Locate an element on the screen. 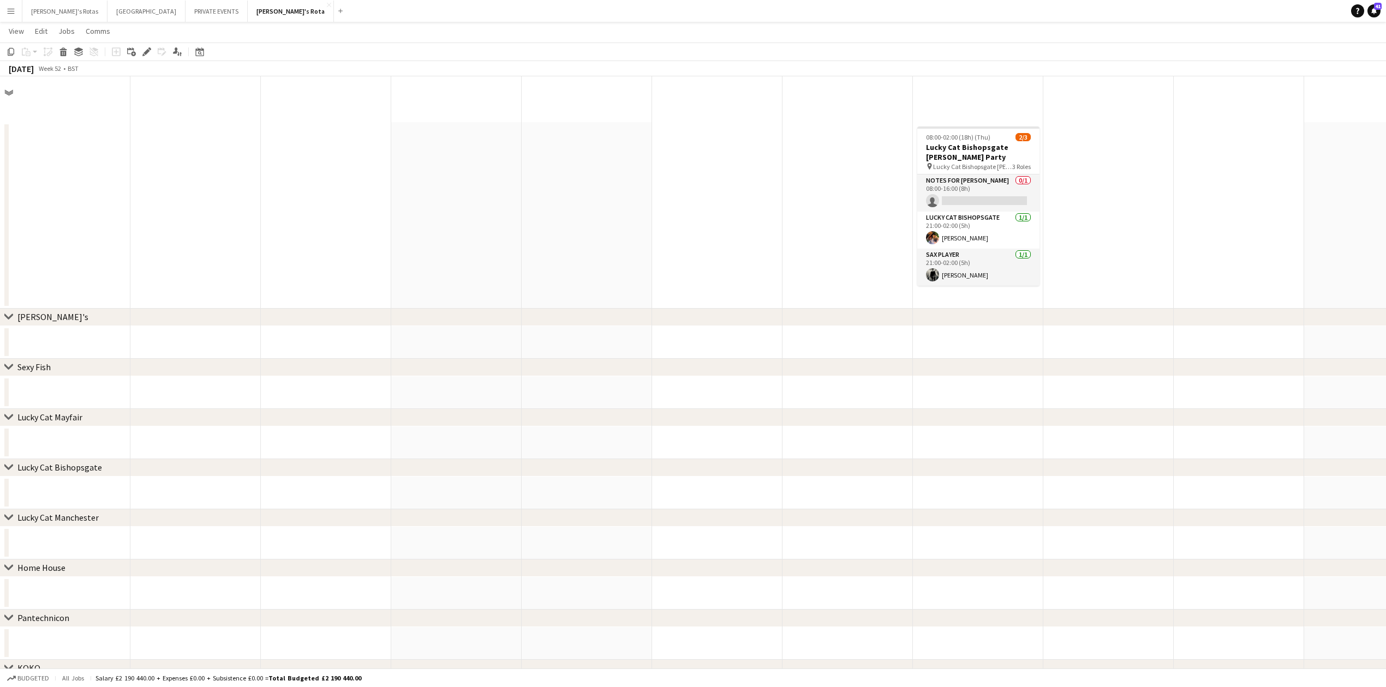 This screenshot has height=687, width=1386. span: 2/3 is located at coordinates (1023, 137).